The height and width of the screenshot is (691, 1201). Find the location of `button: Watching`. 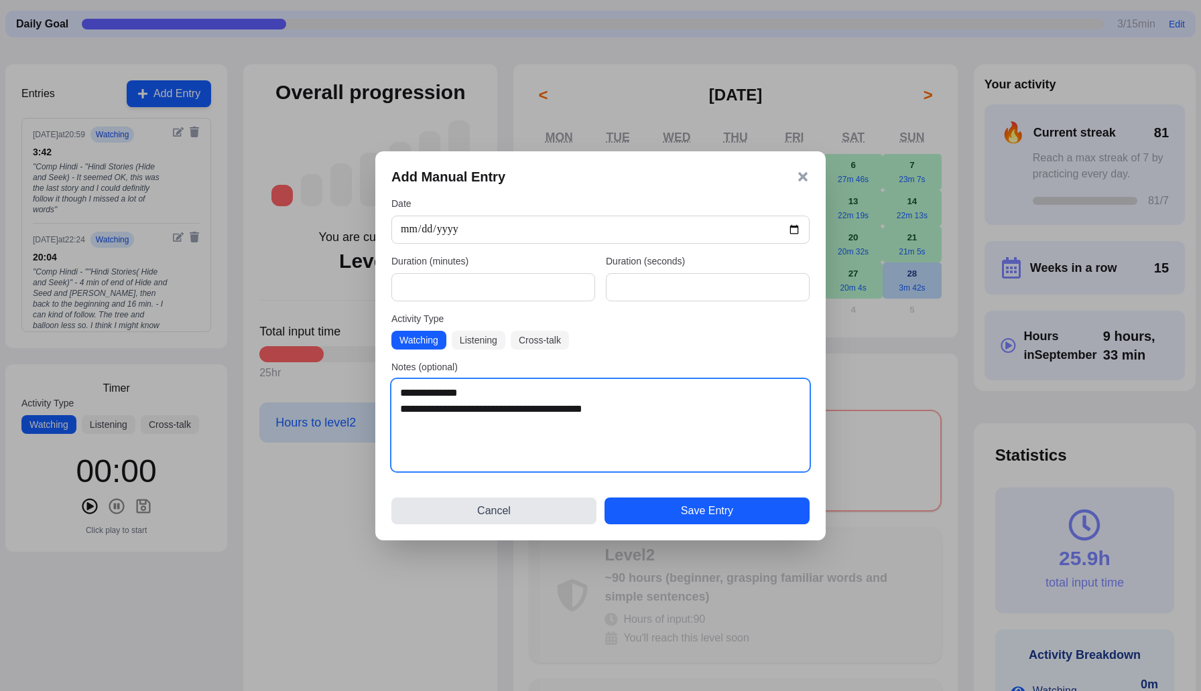

button: Watching is located at coordinates (419, 340).